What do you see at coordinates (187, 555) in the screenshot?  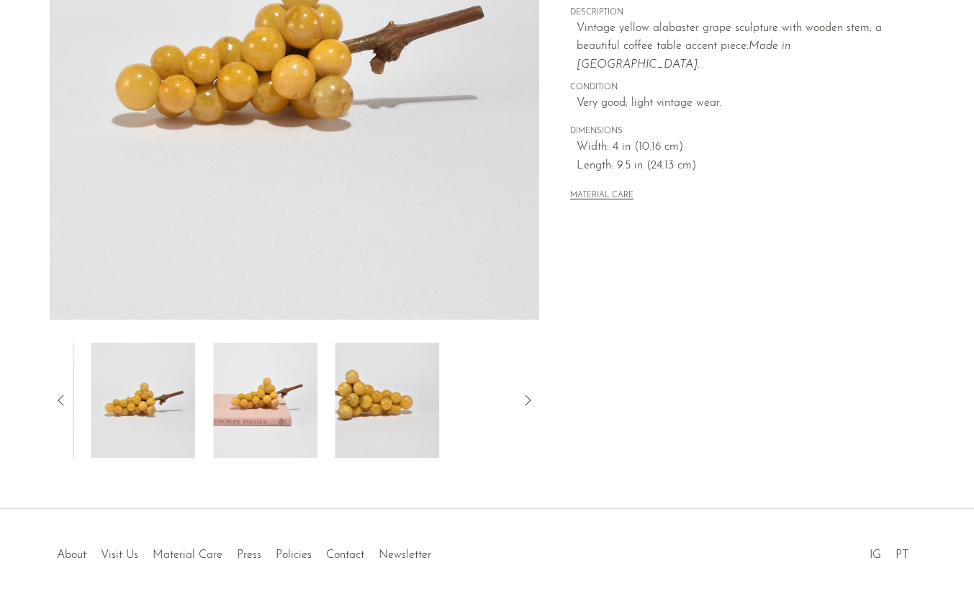 I see `a: Material Care` at bounding box center [187, 555].